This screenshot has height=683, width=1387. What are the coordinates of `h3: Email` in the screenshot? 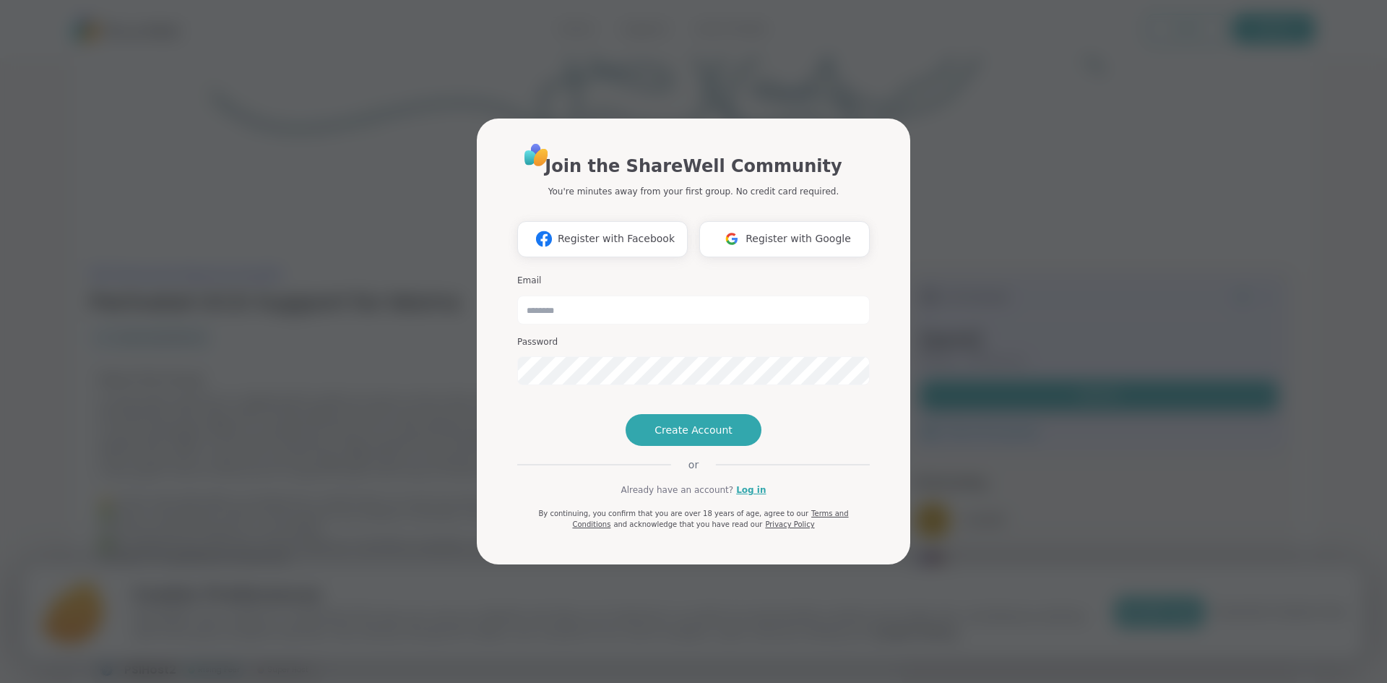 It's located at (693, 280).